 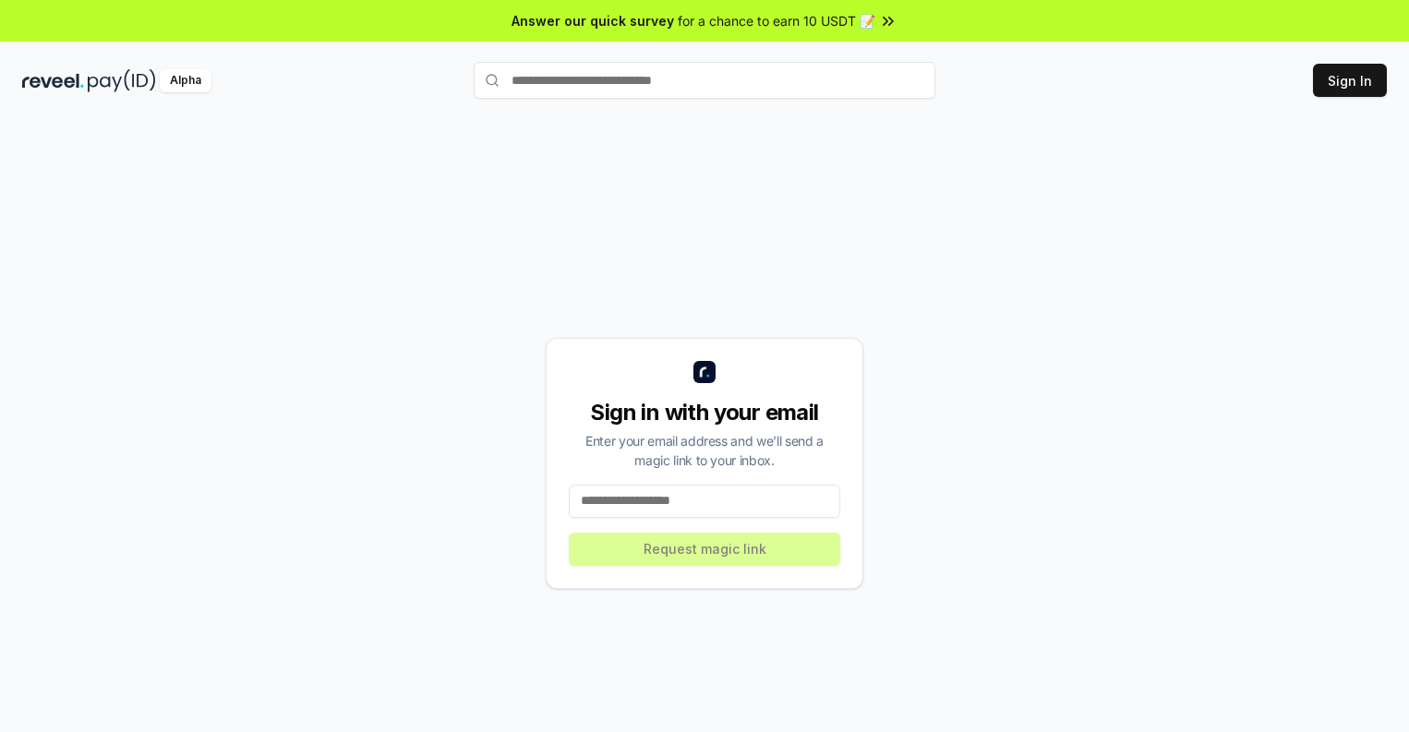 I want to click on img: pay_id, so click(x=122, y=80).